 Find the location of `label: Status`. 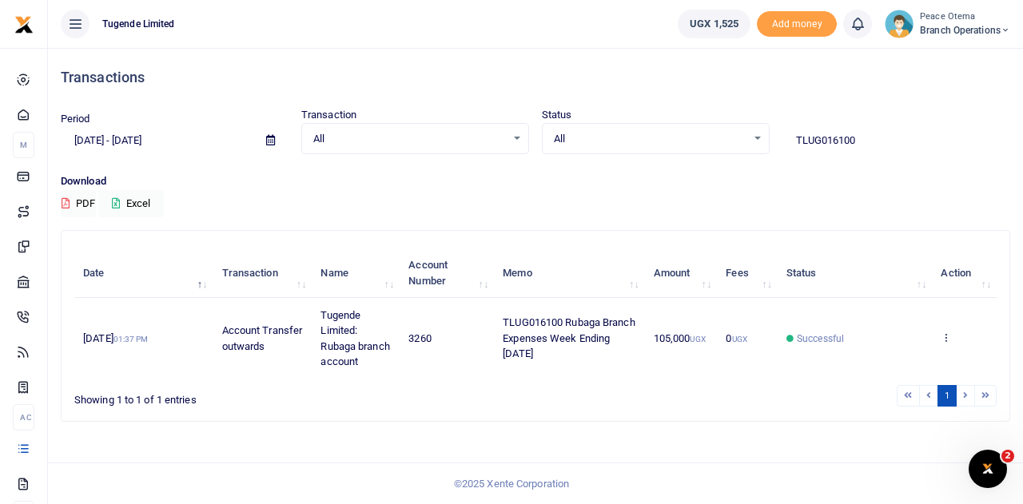

label: Status is located at coordinates (557, 115).